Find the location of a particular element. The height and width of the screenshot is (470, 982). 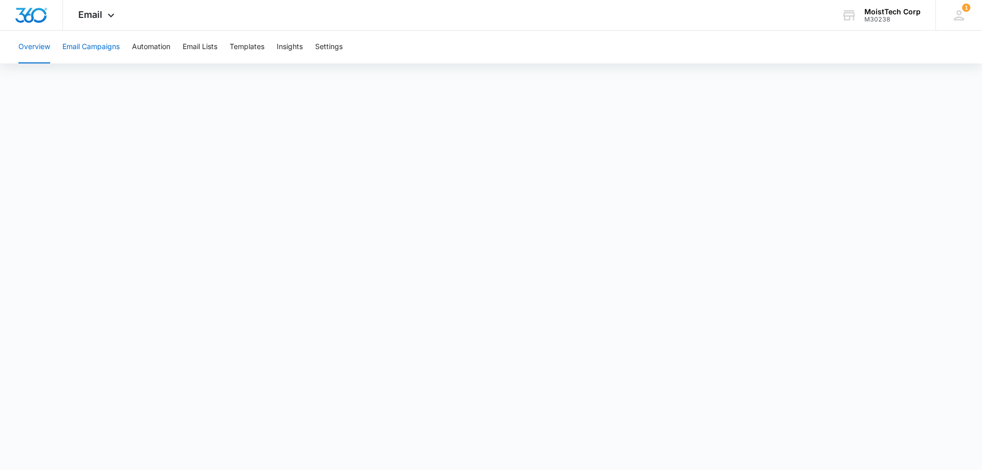

button: Automation is located at coordinates (151, 47).